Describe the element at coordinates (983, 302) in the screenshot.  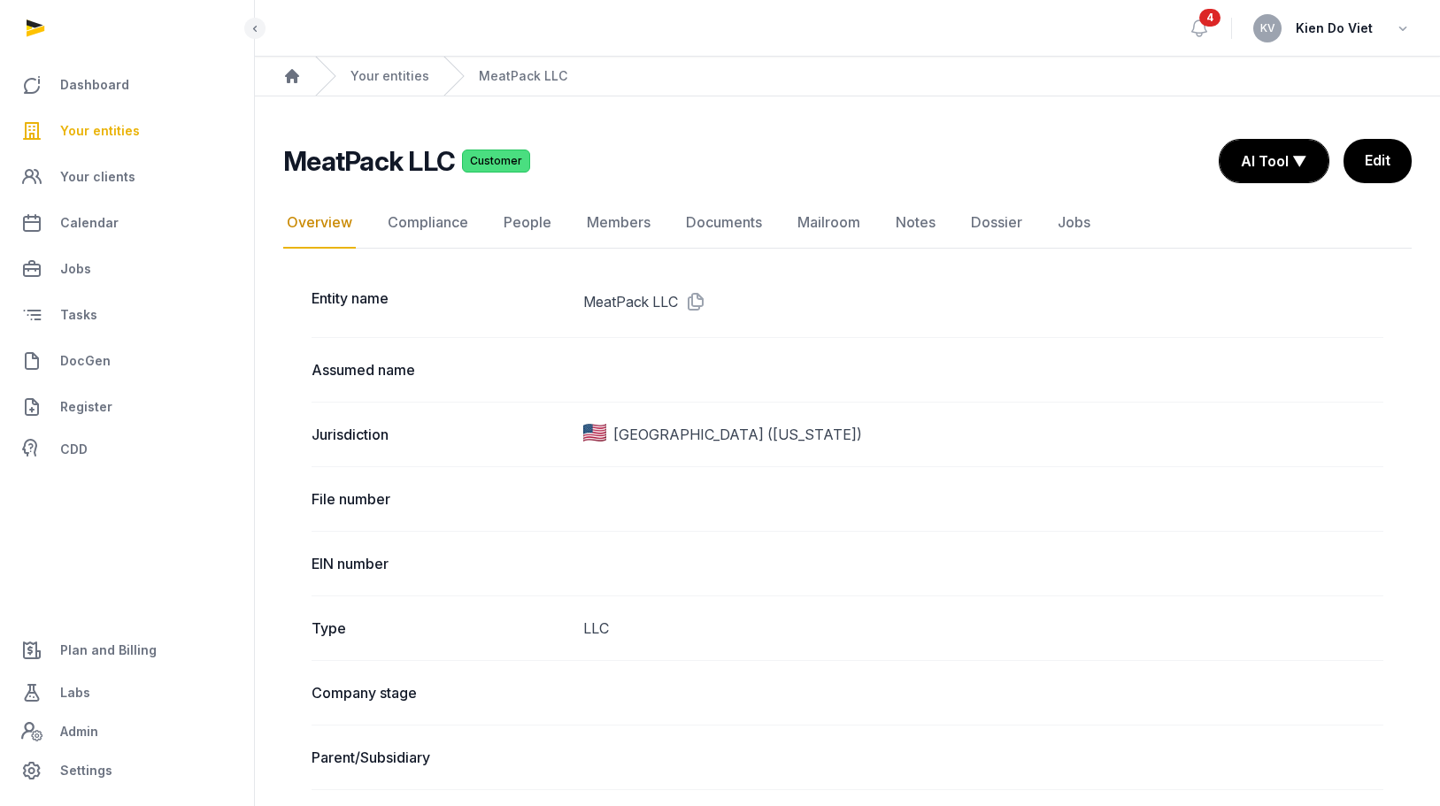
I see `dd: MeatPack LLC` at that location.